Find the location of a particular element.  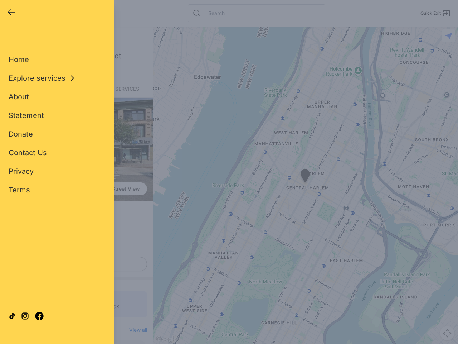

a: Terms is located at coordinates (19, 190).